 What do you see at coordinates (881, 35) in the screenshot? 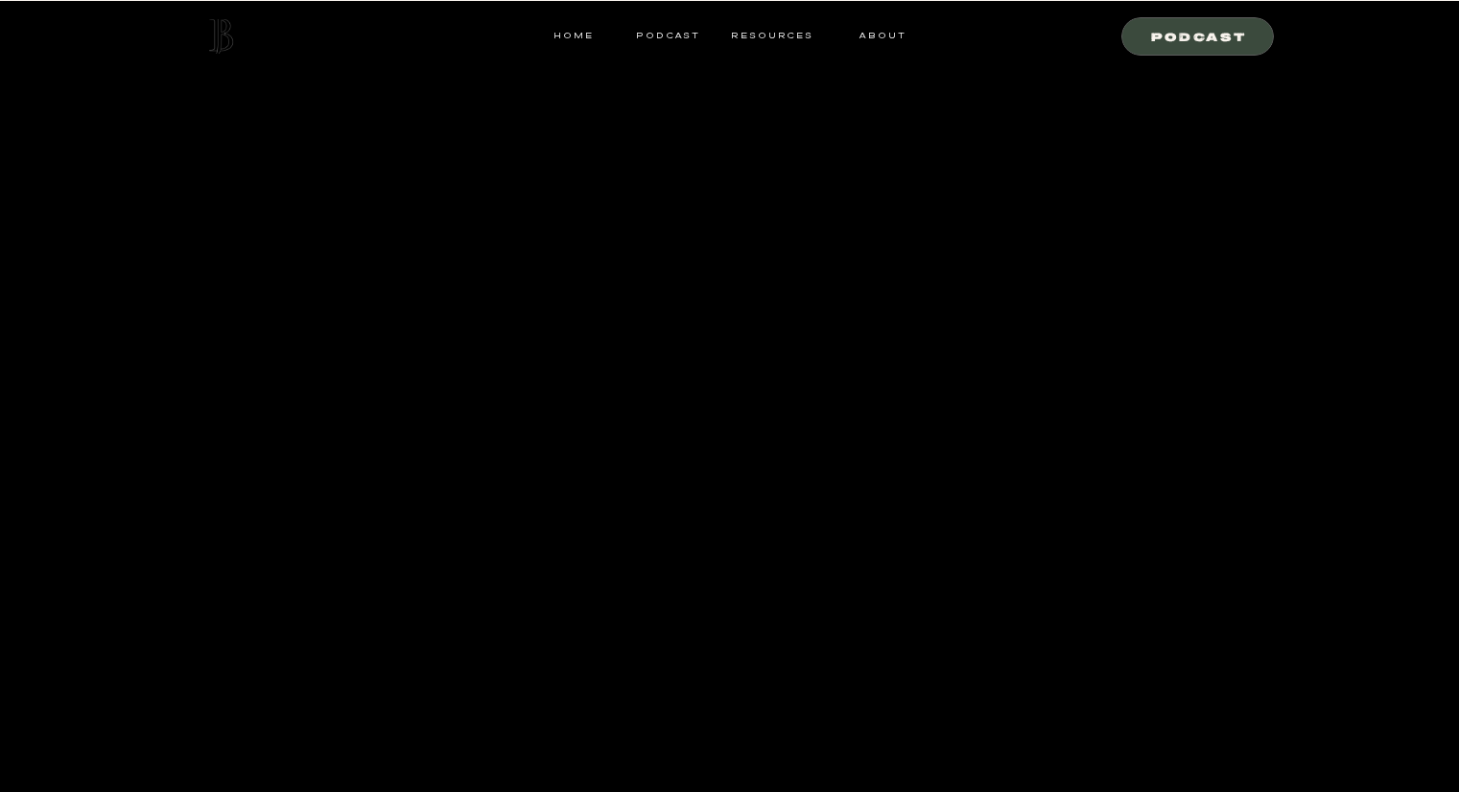
I see `a: ABOUT` at bounding box center [881, 35].